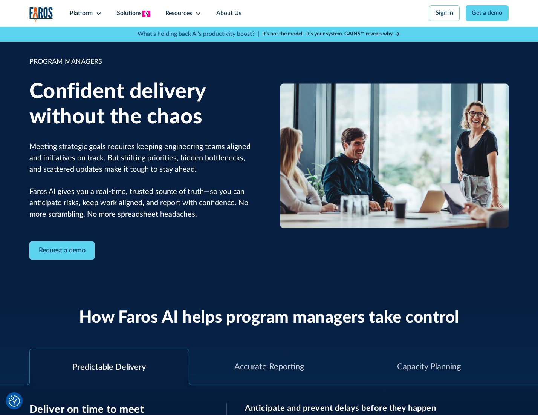 The width and height of the screenshot is (538, 415). What do you see at coordinates (269, 317) in the screenshot?
I see `h2: How Faros AI helps program managers take control` at bounding box center [269, 317].